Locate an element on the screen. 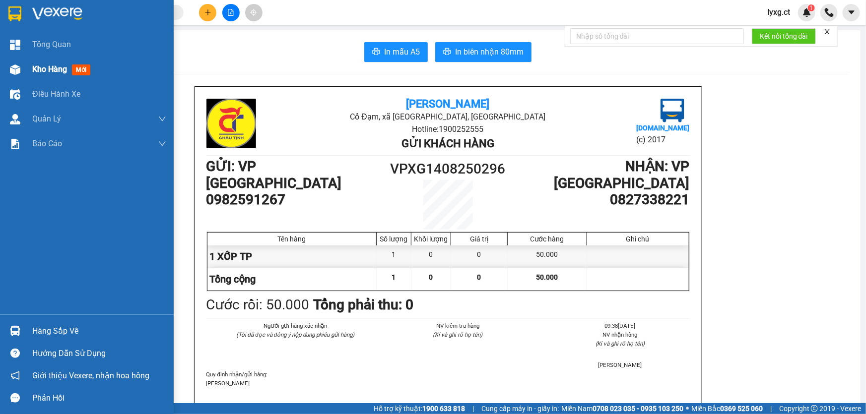  span: Báo cáo is located at coordinates (47, 143).